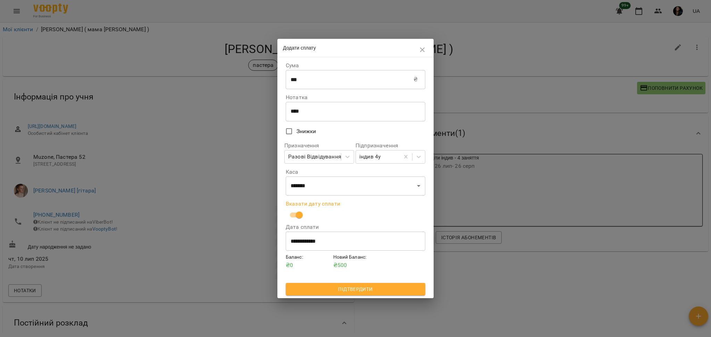 The width and height of the screenshot is (711, 337). I want to click on label: Призначення, so click(319, 146).